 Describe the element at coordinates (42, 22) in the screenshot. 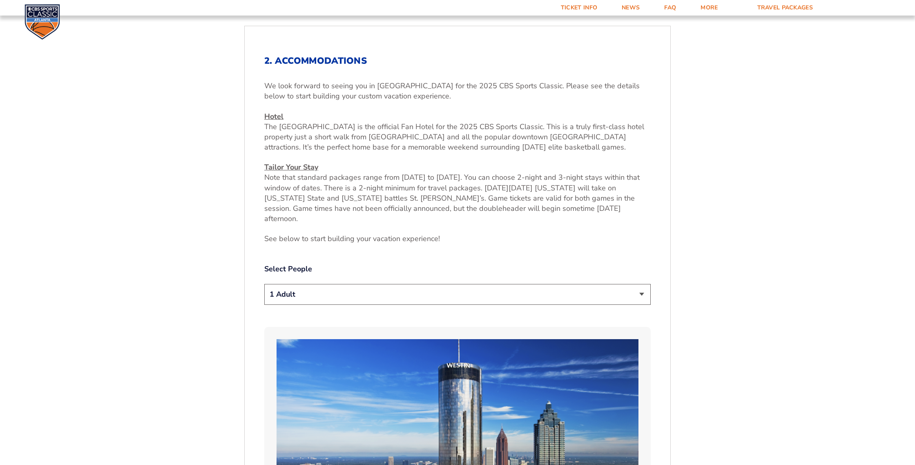

I see `img: CBS Sports Classic` at that location.